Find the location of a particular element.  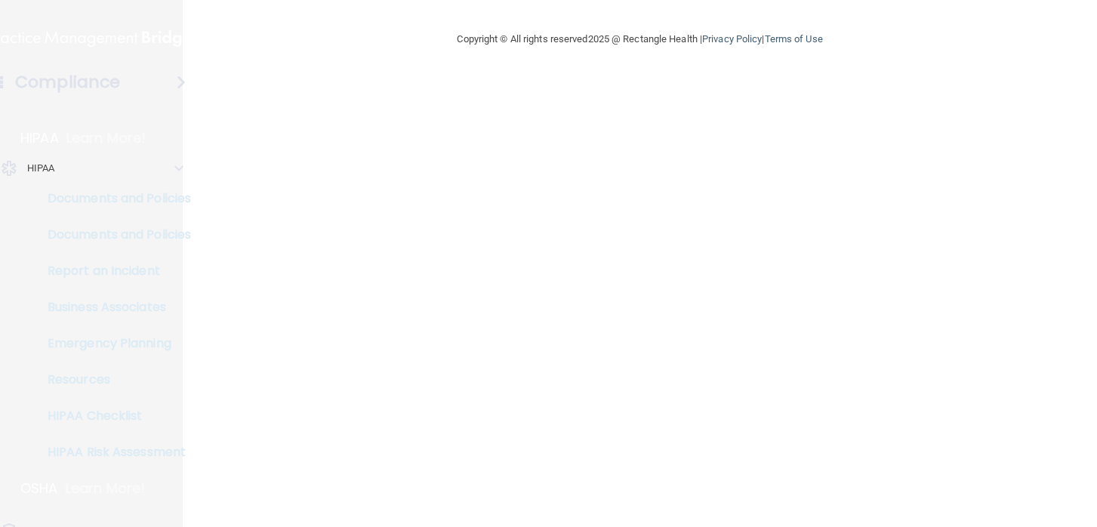

p: Business Associates is located at coordinates (112, 307).